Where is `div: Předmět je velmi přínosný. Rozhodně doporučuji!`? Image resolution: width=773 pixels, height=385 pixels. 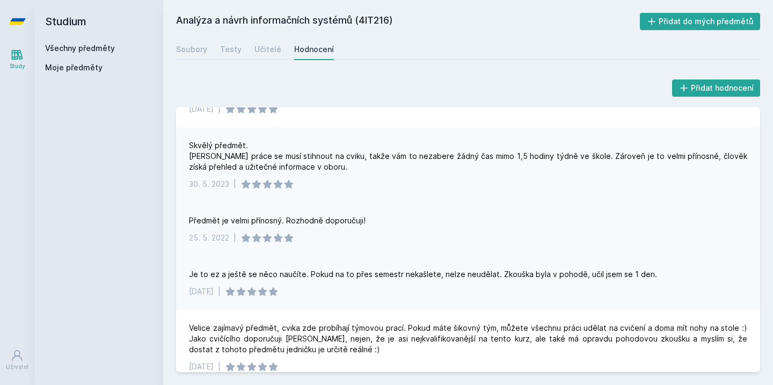 div: Předmět je velmi přínosný. Rozhodně doporučuji! is located at coordinates (277, 221).